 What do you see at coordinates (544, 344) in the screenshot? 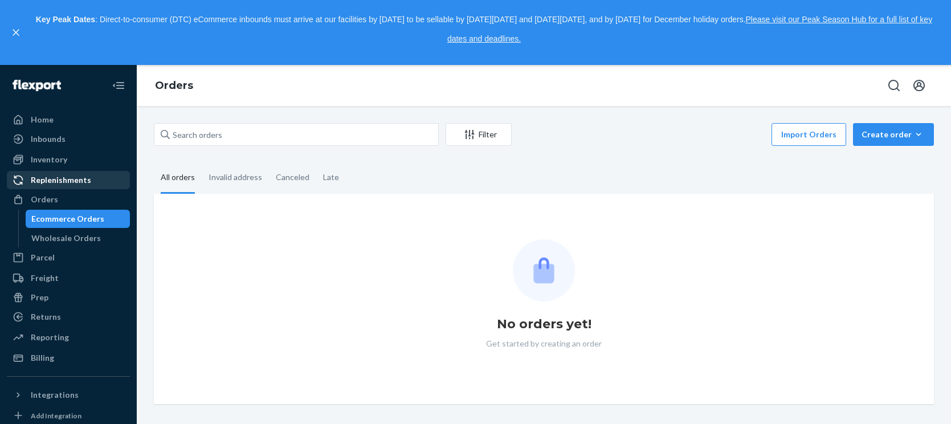
I see `p: Get started by creating an order` at bounding box center [544, 344].